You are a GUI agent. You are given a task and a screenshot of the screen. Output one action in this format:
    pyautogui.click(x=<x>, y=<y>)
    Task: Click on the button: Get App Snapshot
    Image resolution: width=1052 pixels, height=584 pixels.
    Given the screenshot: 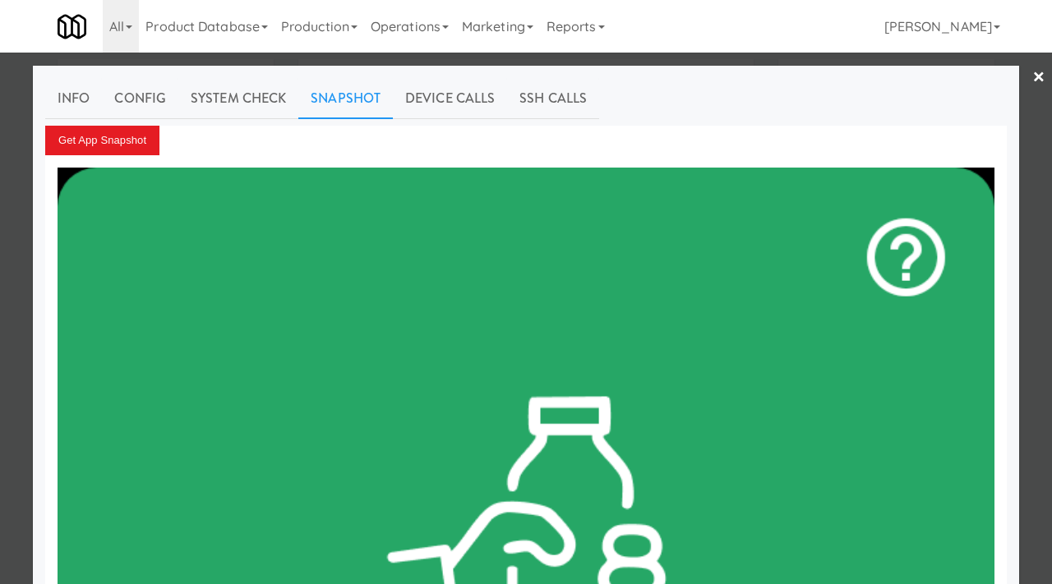 What is the action you would take?
    pyautogui.click(x=102, y=141)
    